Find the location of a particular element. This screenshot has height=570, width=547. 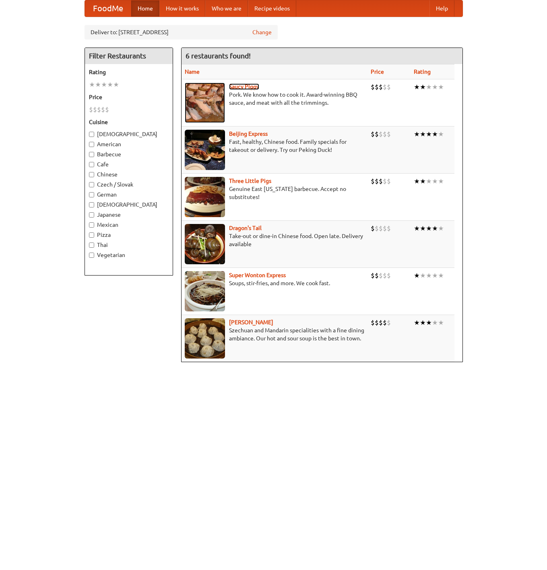

b: Super Wonton Express is located at coordinates (257, 275).